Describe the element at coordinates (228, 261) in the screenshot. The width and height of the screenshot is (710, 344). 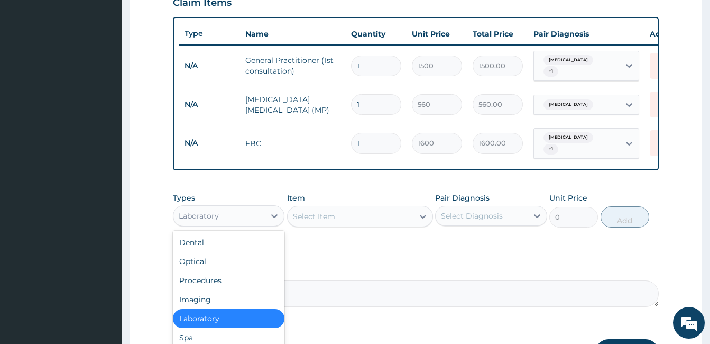
I see `div: Optical` at that location.